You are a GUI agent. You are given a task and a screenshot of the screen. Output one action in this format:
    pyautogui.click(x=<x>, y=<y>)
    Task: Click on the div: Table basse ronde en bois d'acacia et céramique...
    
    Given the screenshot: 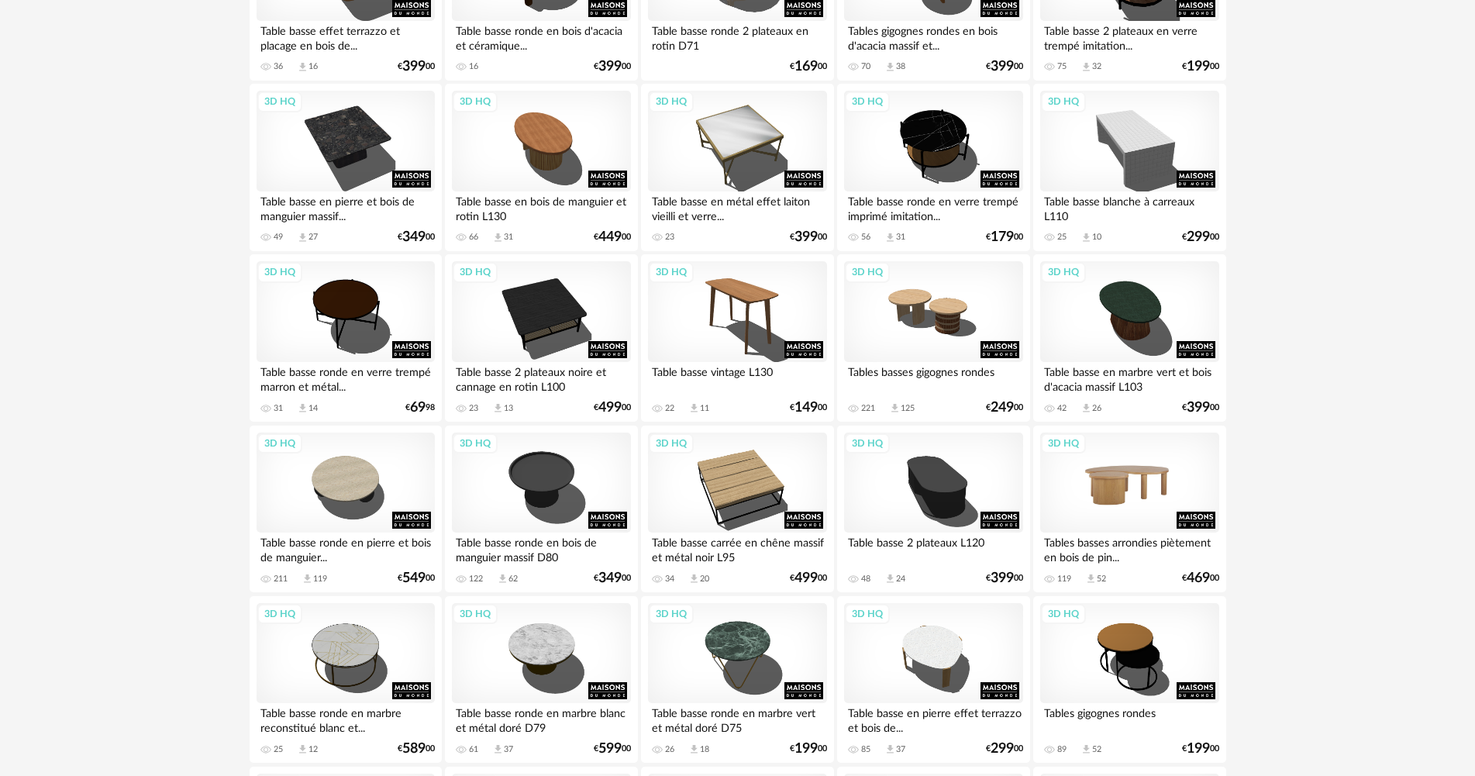 What is the action you would take?
    pyautogui.click(x=541, y=36)
    